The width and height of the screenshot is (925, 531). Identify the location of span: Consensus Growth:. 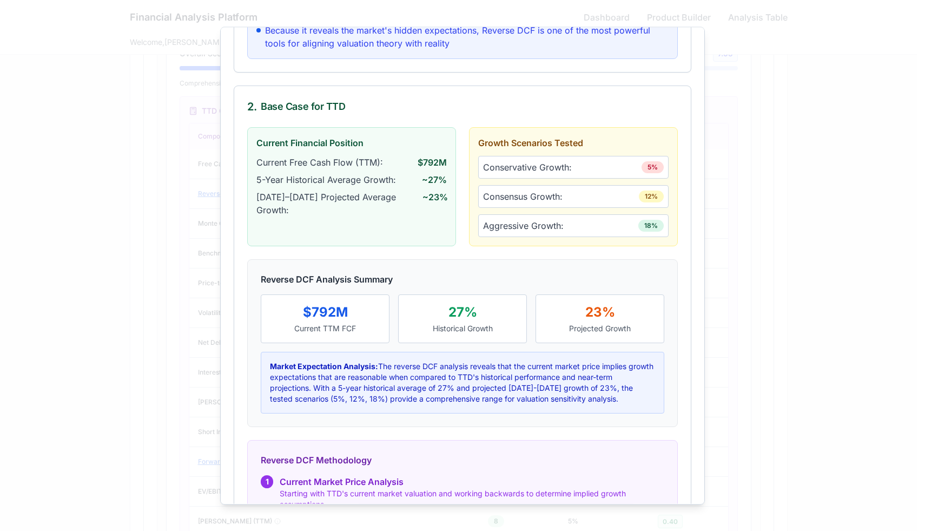
(523, 196).